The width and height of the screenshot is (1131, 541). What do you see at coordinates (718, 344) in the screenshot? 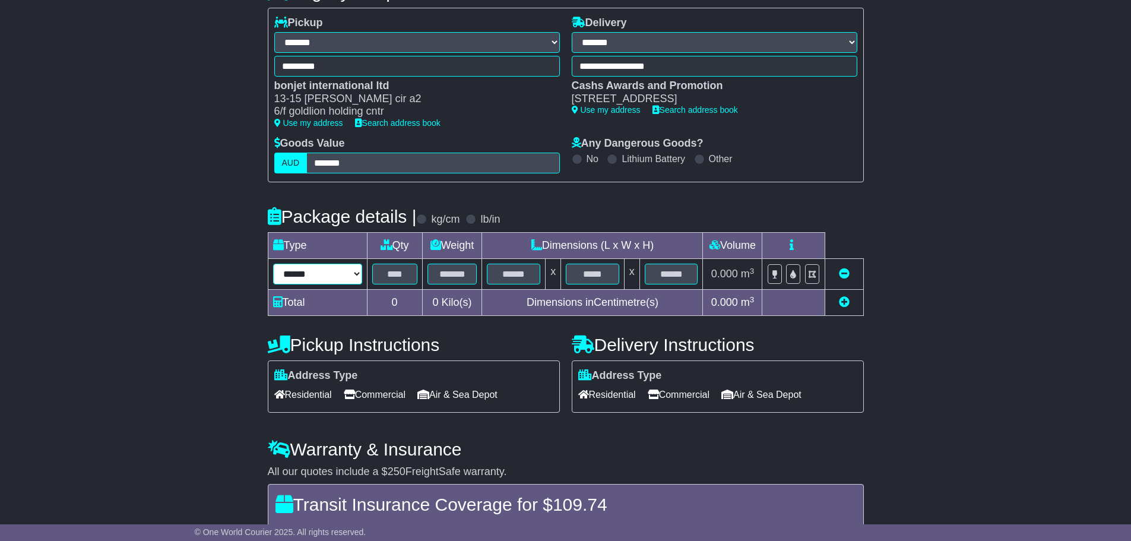
I see `h4: Delivery Instructions` at bounding box center [718, 344].